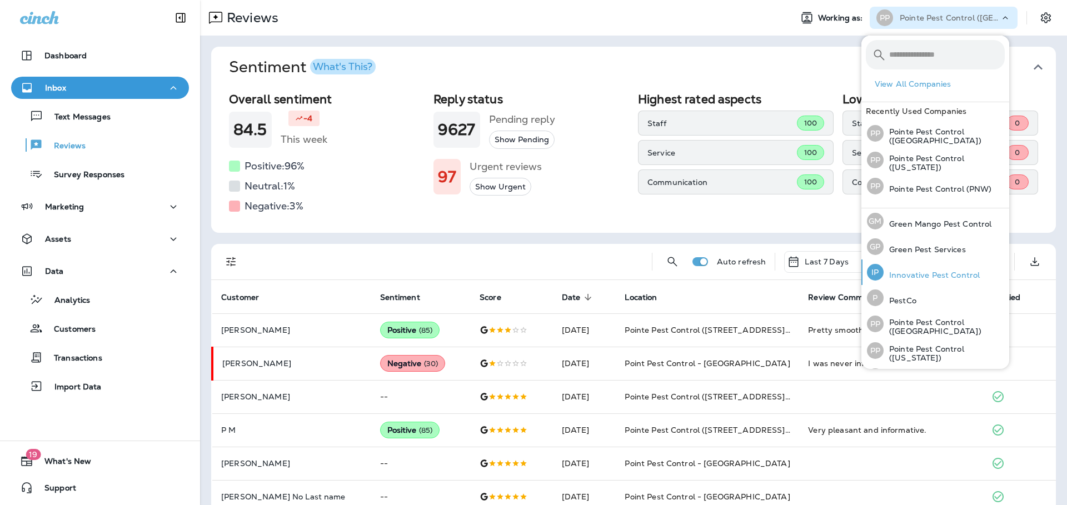  Describe the element at coordinates (250, 129) in the screenshot. I see `h1: 84.5` at that location.